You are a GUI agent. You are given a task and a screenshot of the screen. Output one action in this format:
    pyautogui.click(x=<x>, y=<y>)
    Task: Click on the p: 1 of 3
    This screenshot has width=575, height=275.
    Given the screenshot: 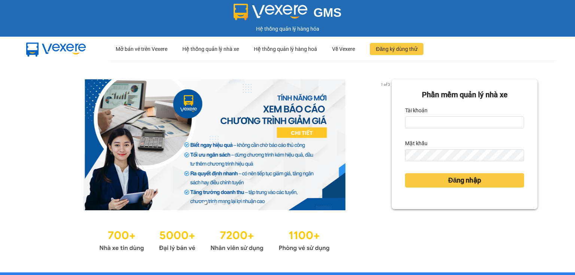 What is the action you would take?
    pyautogui.click(x=385, y=84)
    